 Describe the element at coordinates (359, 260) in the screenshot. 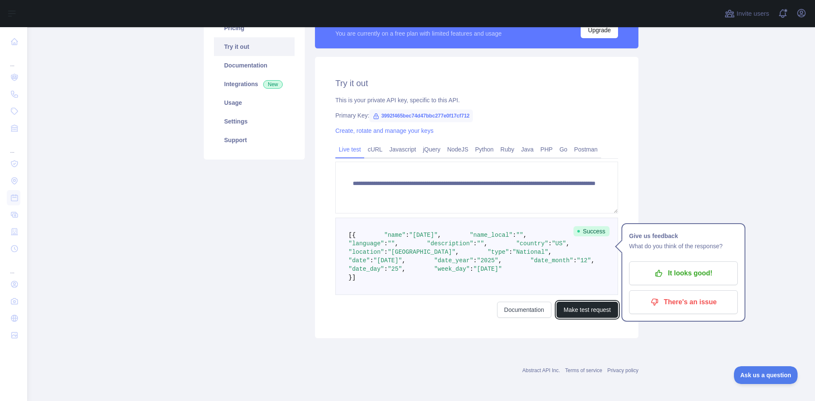

I see `span: "date"` at that location.